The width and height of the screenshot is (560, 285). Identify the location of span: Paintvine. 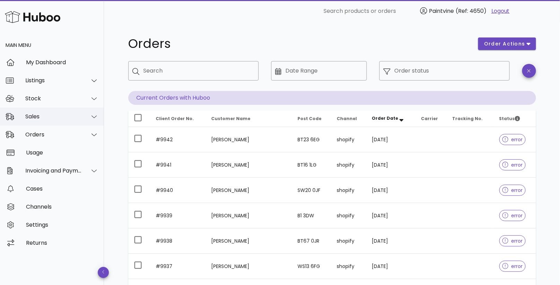
(442, 11).